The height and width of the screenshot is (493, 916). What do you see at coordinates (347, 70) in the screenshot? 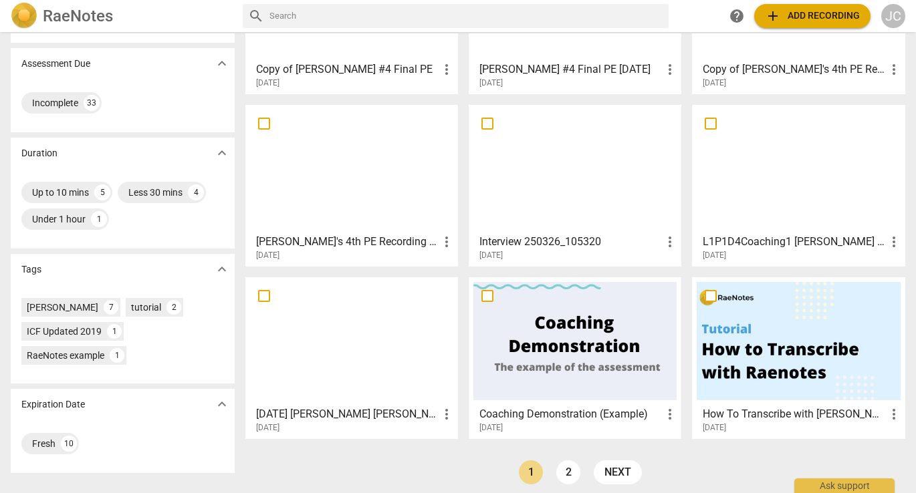
I see `h3: Copy of Brett Horton #4 Final PE` at bounding box center [347, 70].